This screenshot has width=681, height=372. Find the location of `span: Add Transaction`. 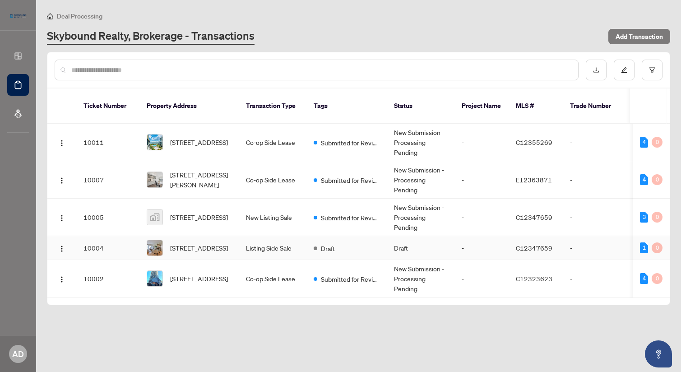

span: Add Transaction is located at coordinates (639, 37).